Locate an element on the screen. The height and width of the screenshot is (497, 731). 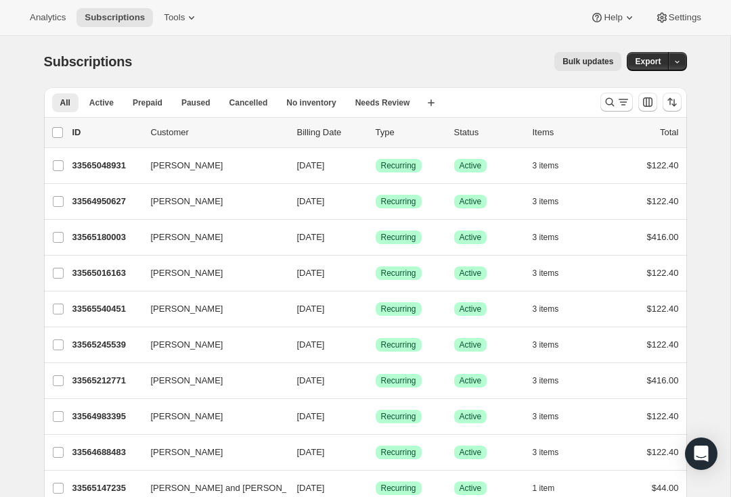
button: Settings is located at coordinates (678, 18).